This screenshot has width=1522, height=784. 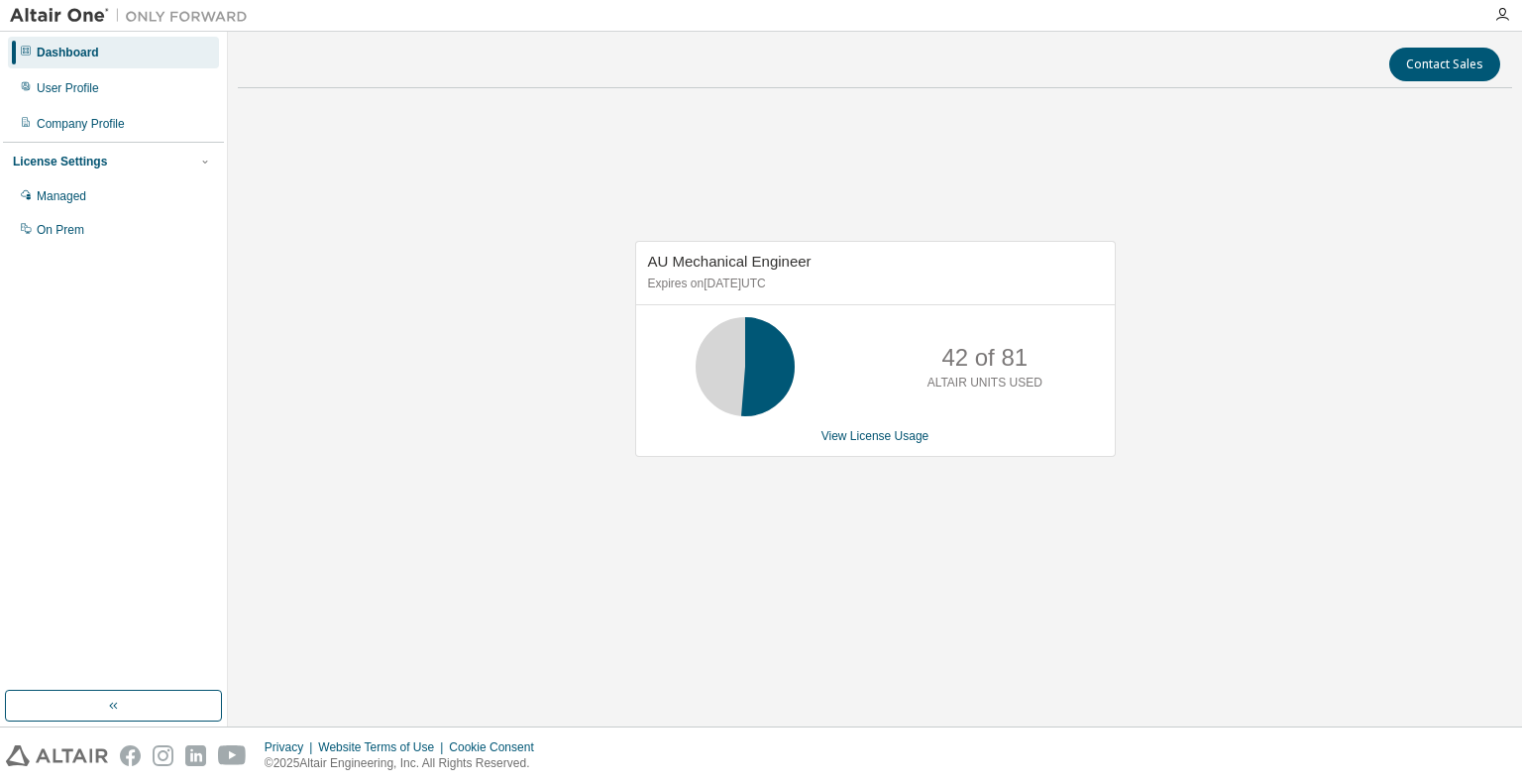 What do you see at coordinates (730, 260) in the screenshot?
I see `span: AU Mechanical Engineer` at bounding box center [730, 260].